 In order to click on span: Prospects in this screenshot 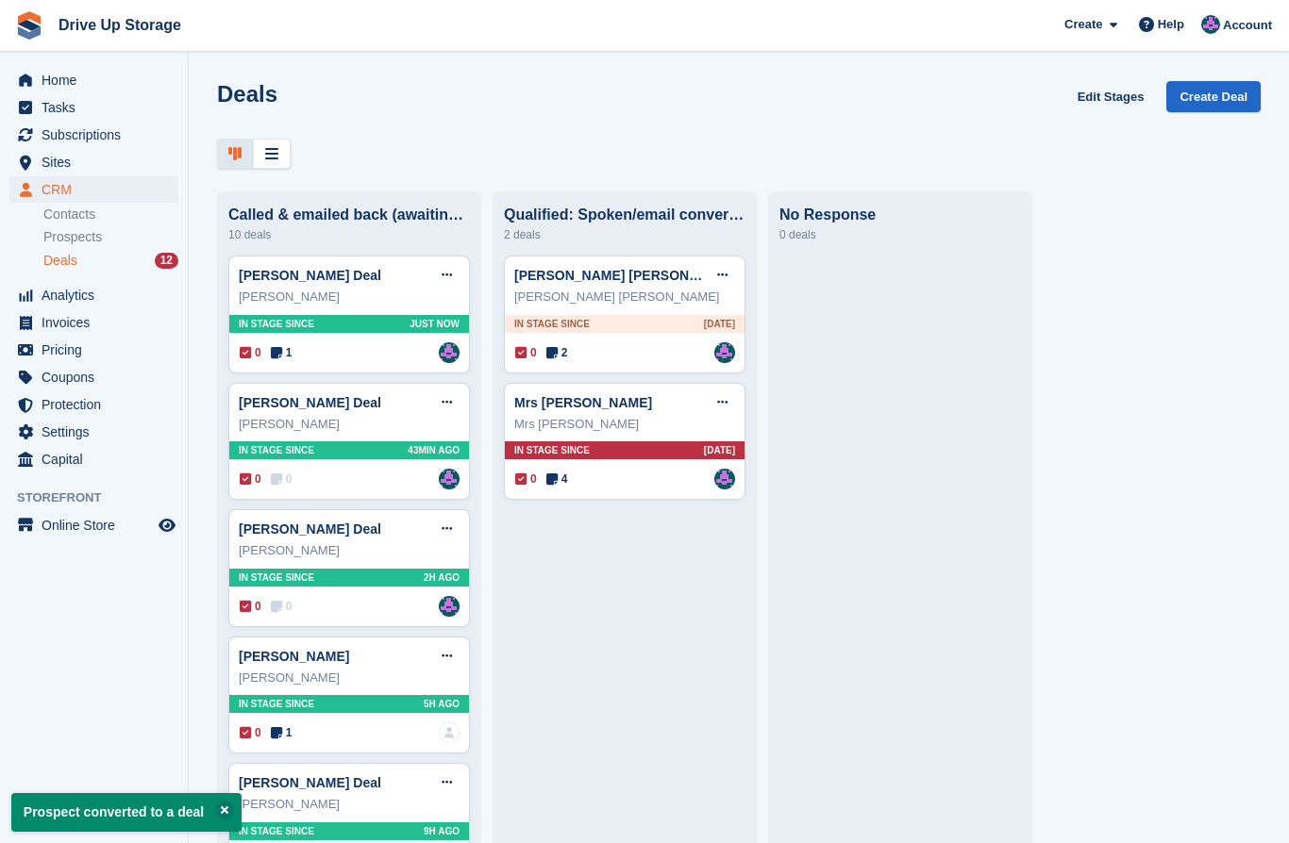, I will do `click(73, 237)`.